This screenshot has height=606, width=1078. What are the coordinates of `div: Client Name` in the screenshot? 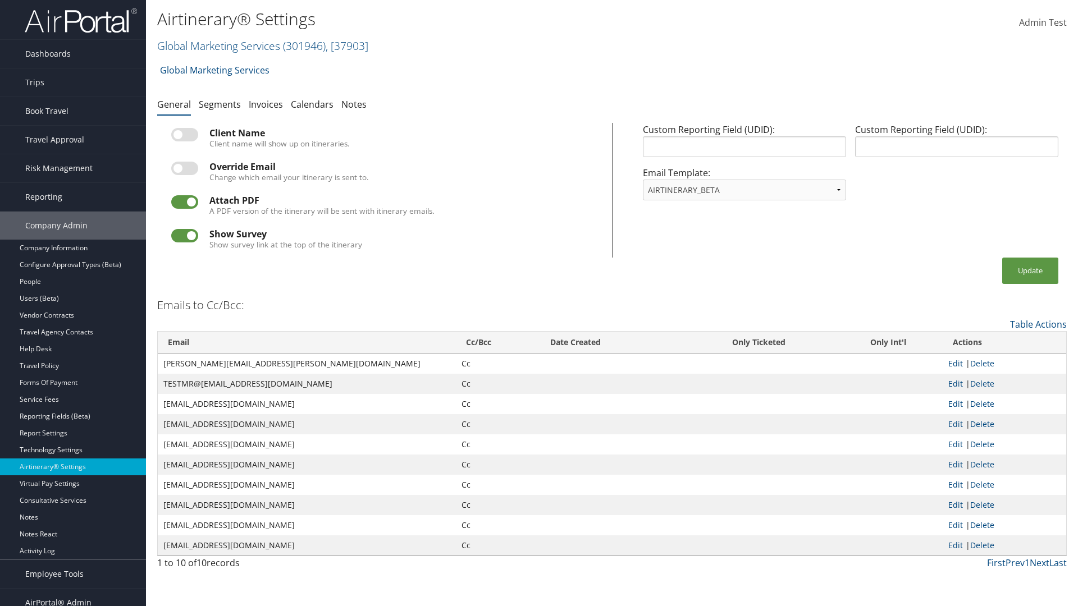 It's located at (404, 133).